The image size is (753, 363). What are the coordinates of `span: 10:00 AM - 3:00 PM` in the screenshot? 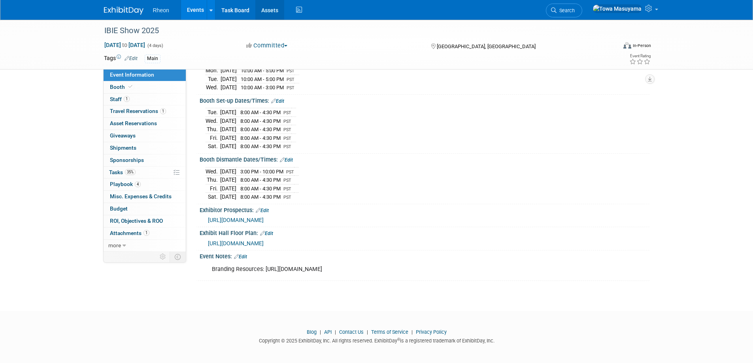 It's located at (262, 87).